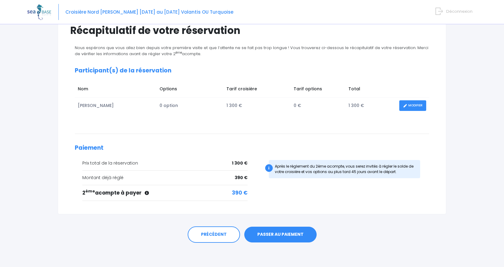 The height and width of the screenshot is (267, 504). Describe the element at coordinates (318, 90) in the screenshot. I see `td: Tarif options` at that location.